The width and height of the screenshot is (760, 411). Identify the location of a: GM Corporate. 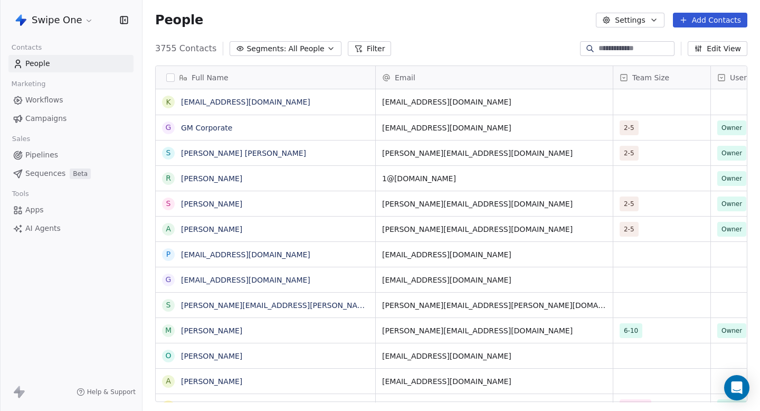
(206, 128).